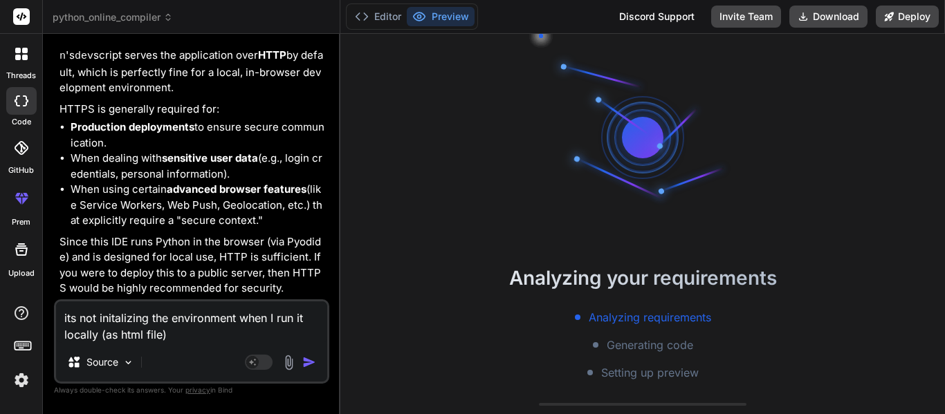 The width and height of the screenshot is (945, 414). What do you see at coordinates (21, 170) in the screenshot?
I see `label: GitHub` at bounding box center [21, 170].